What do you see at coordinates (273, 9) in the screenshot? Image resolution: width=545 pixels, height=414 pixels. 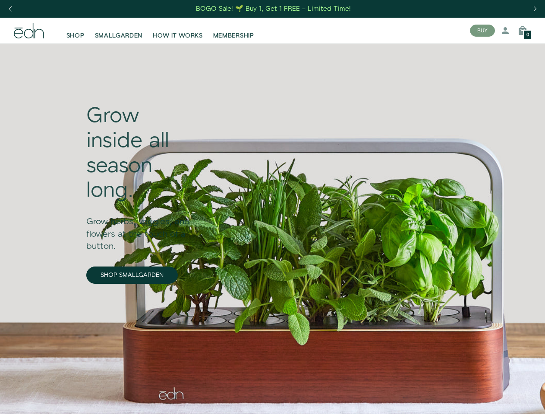 I see `a: BOGO Sale! 🌱 Buy 1, Get 1 FREE – Limited Time!` at bounding box center [273, 9].